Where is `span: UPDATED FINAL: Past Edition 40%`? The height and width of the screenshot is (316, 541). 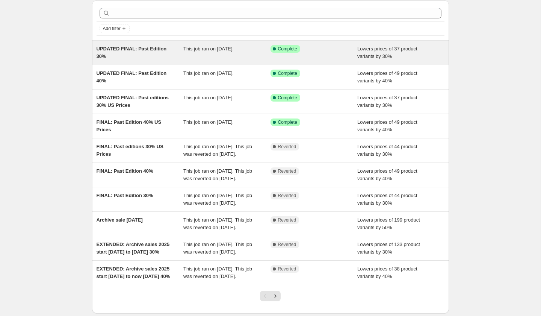 span: UPDATED FINAL: Past Edition 40% is located at coordinates (132, 77).